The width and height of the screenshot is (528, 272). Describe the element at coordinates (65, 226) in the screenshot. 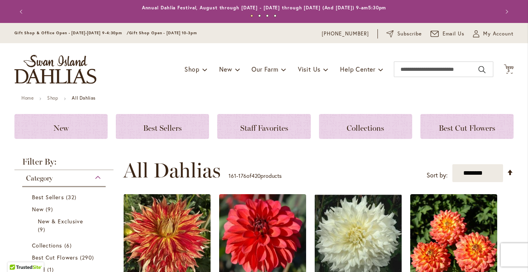

I see `a: New &amp; Exclusive` at that location.